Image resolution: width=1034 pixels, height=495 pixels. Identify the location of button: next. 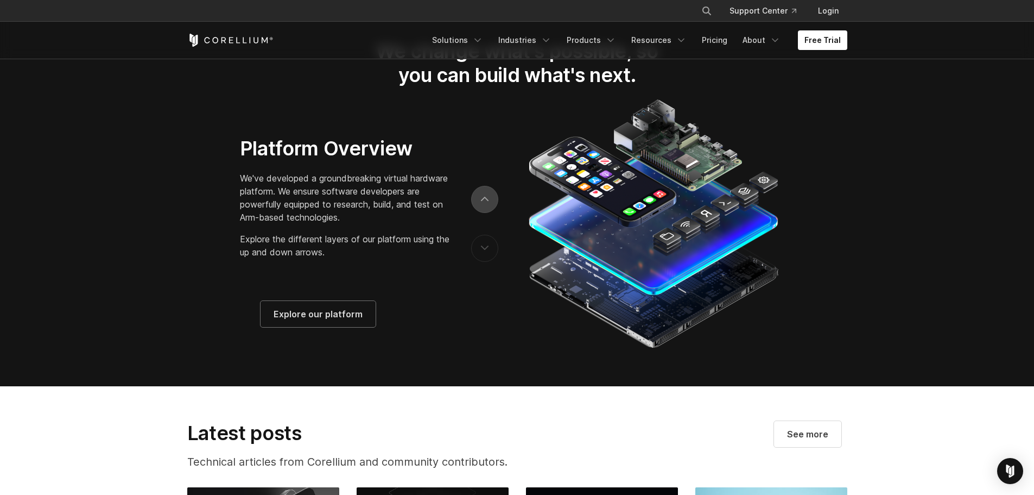
(485, 199).